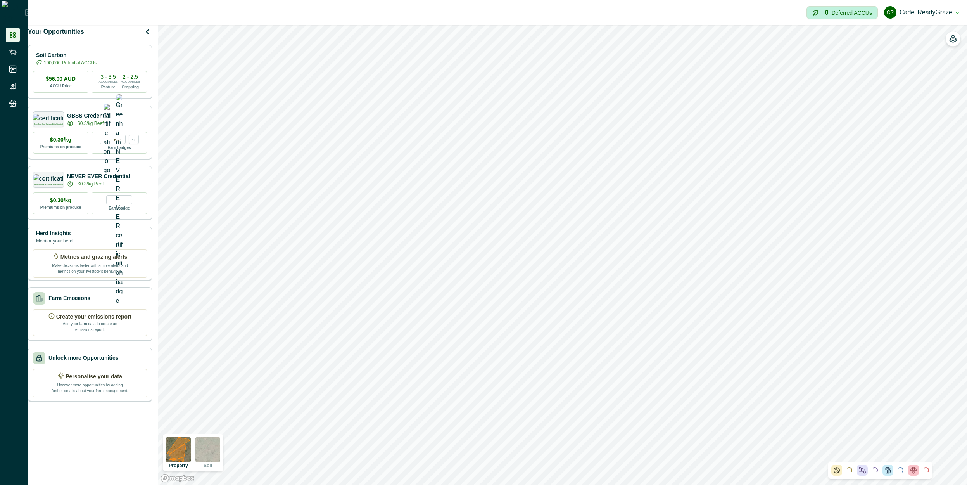 This screenshot has width=967, height=485. What do you see at coordinates (90, 268) in the screenshot?
I see `p: Make decisions faster with simple alerts and metrics on your livestock’s behaviour.` at bounding box center [90, 268].